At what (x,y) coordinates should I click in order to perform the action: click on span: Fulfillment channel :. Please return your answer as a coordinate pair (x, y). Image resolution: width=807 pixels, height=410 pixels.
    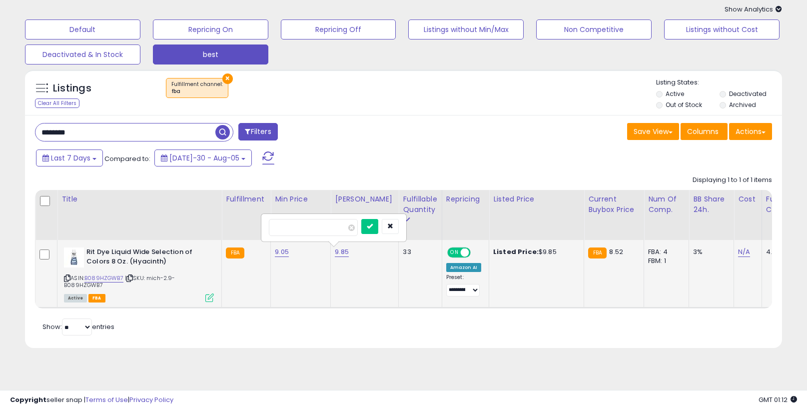
    Looking at the image, I should click on (197, 88).